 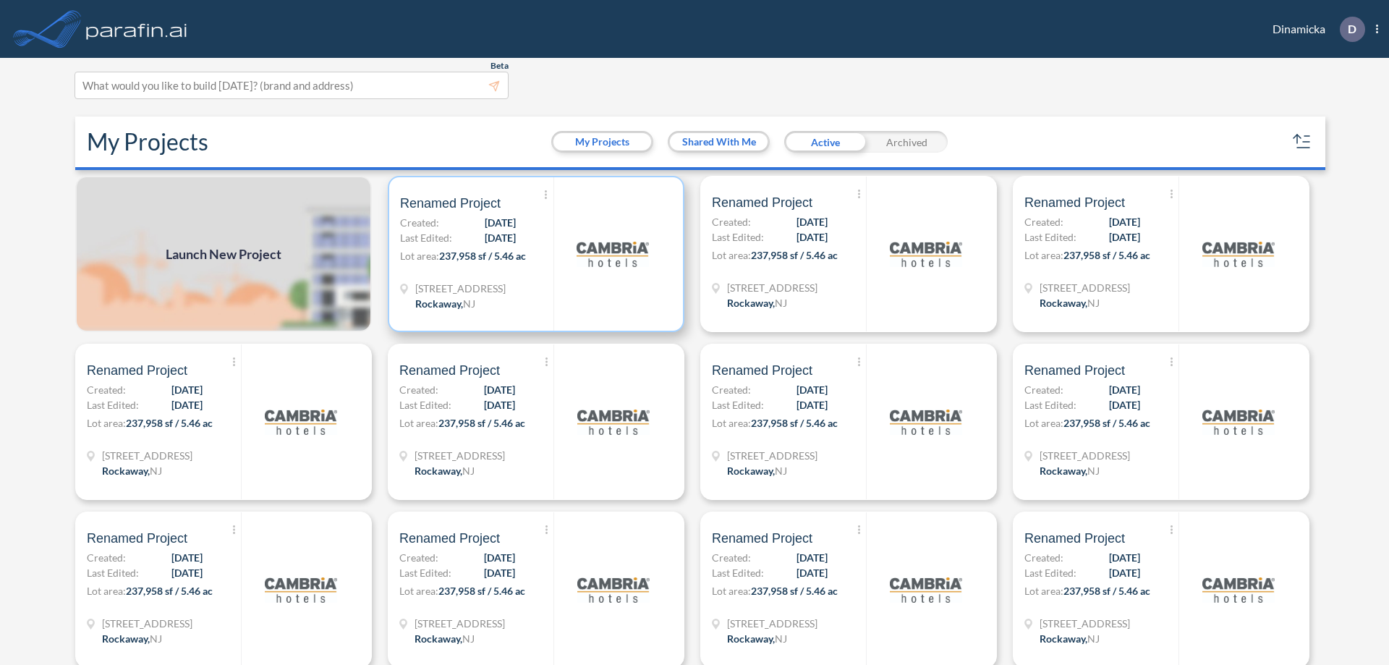 What do you see at coordinates (1302, 142) in the screenshot?
I see `button: sort` at bounding box center [1302, 142].